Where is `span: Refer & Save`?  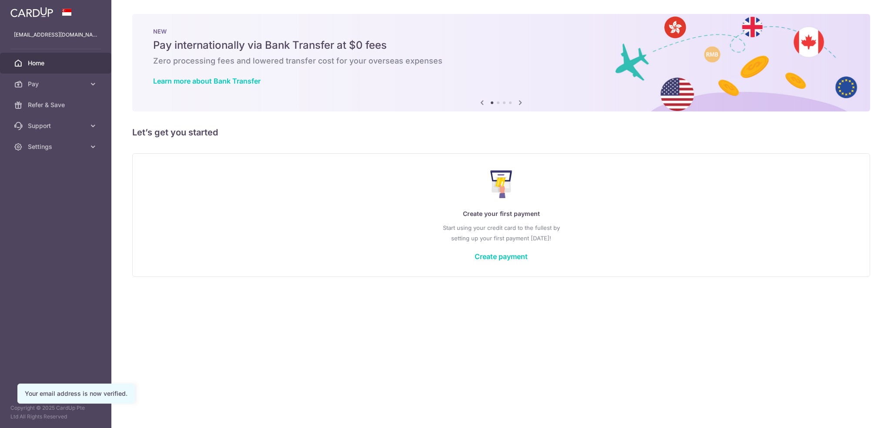
span: Refer & Save is located at coordinates (57, 105).